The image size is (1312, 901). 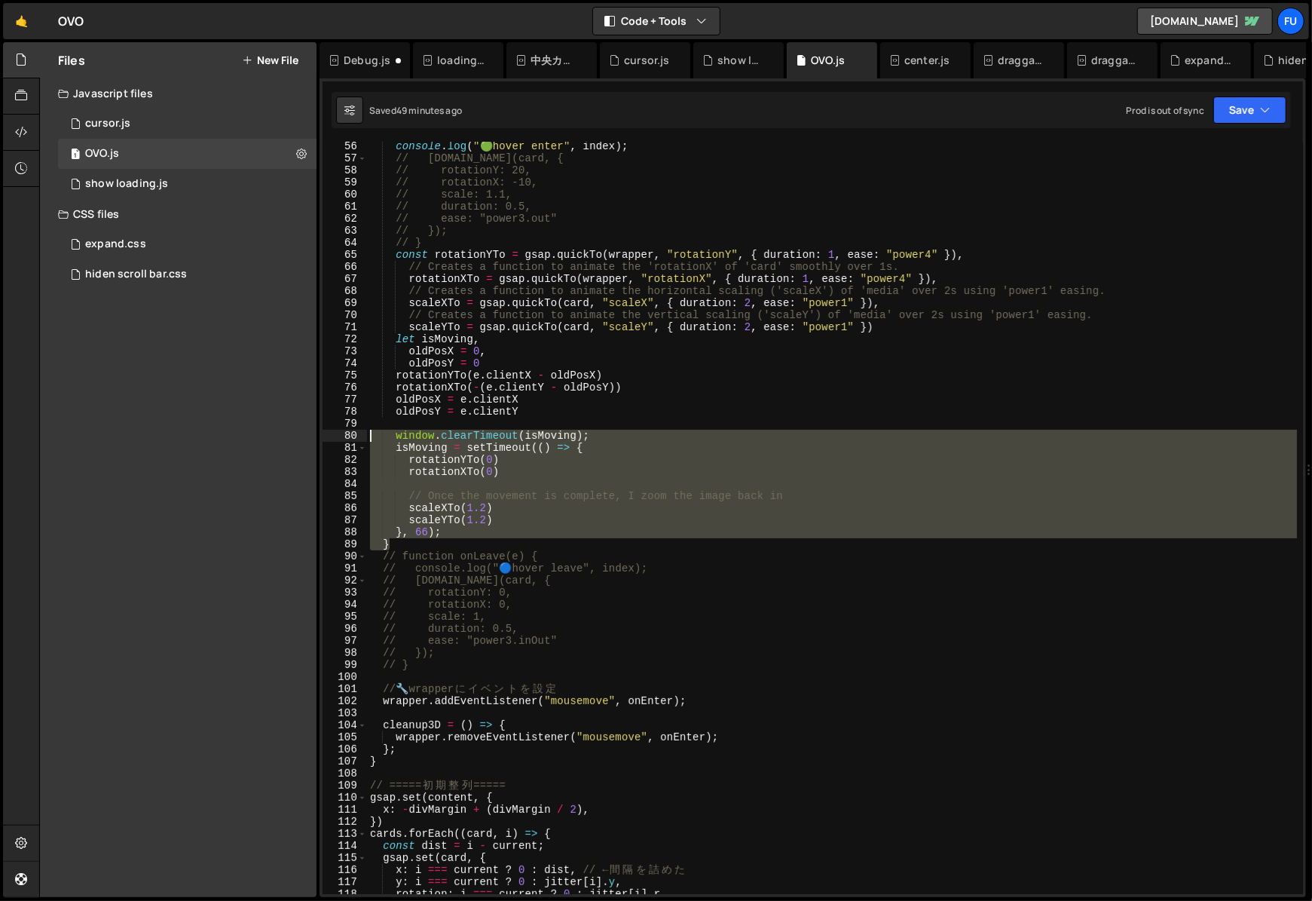 What do you see at coordinates (344, 315) in the screenshot?
I see `div: 70` at bounding box center [344, 315].